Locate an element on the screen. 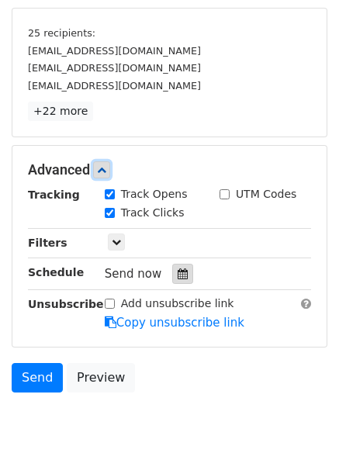 The image size is (339, 453). small: 25 recipients: is located at coordinates (61, 33).